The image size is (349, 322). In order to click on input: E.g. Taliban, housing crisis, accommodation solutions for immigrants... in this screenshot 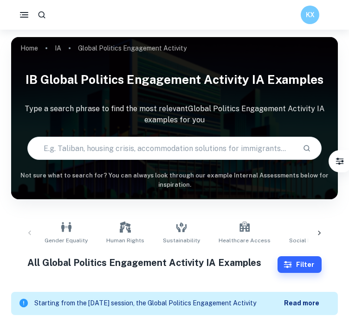, I will do `click(161, 148)`.